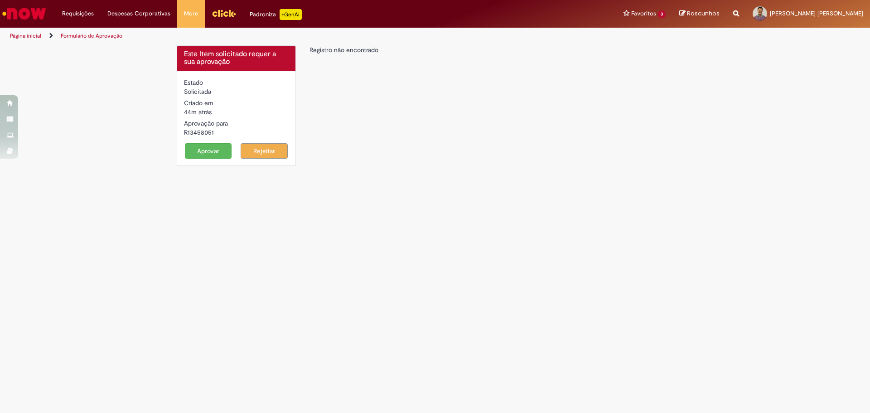  I want to click on span: More, so click(191, 14).